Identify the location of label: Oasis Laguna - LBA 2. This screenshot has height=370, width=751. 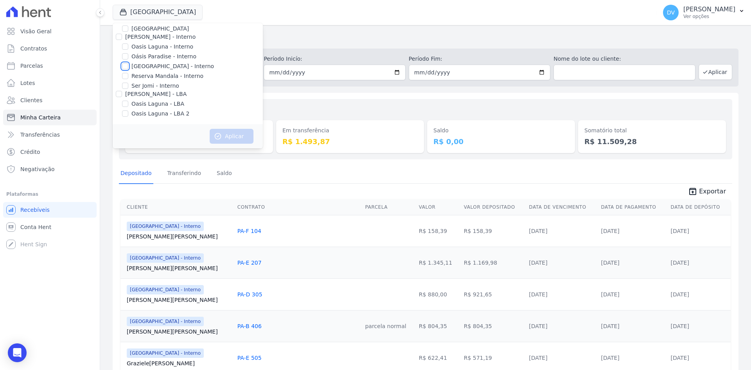
(160, 113).